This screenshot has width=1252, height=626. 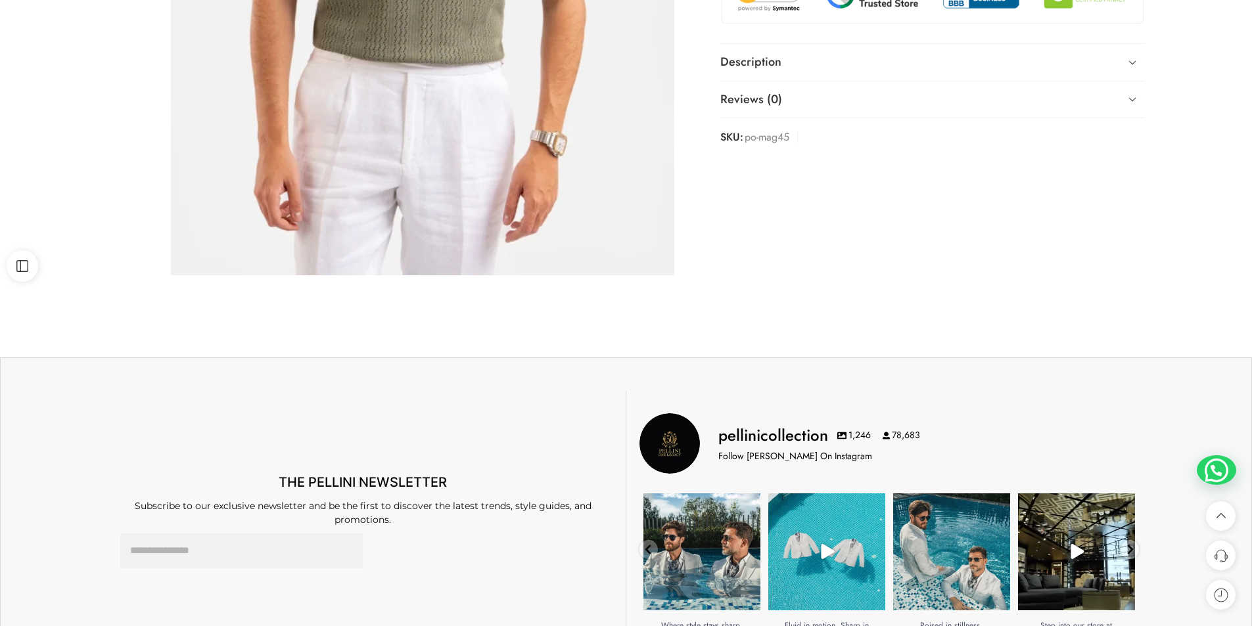 I want to click on span: THE PELLINI NEWSLETTER, so click(x=363, y=482).